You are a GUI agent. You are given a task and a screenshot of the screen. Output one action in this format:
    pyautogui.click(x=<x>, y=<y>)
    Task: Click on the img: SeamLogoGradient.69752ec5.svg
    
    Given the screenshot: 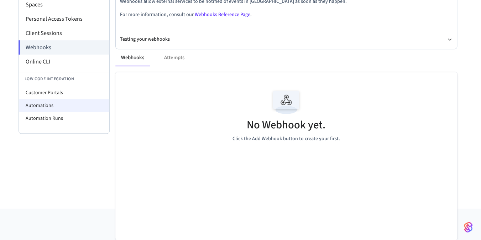 What is the action you would take?
    pyautogui.click(x=468, y=227)
    